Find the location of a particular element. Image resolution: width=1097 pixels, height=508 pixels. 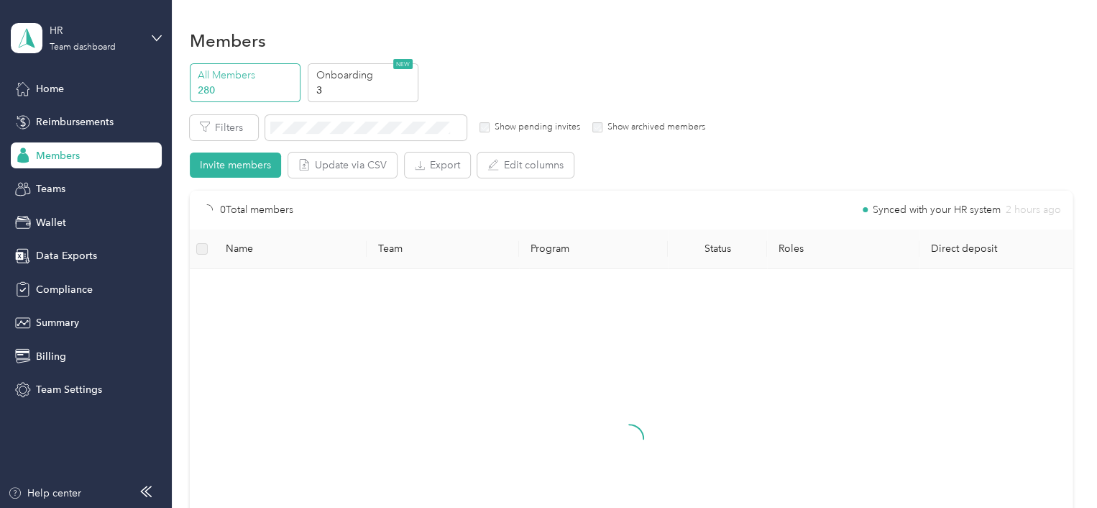

th: Roles is located at coordinates (843, 249).